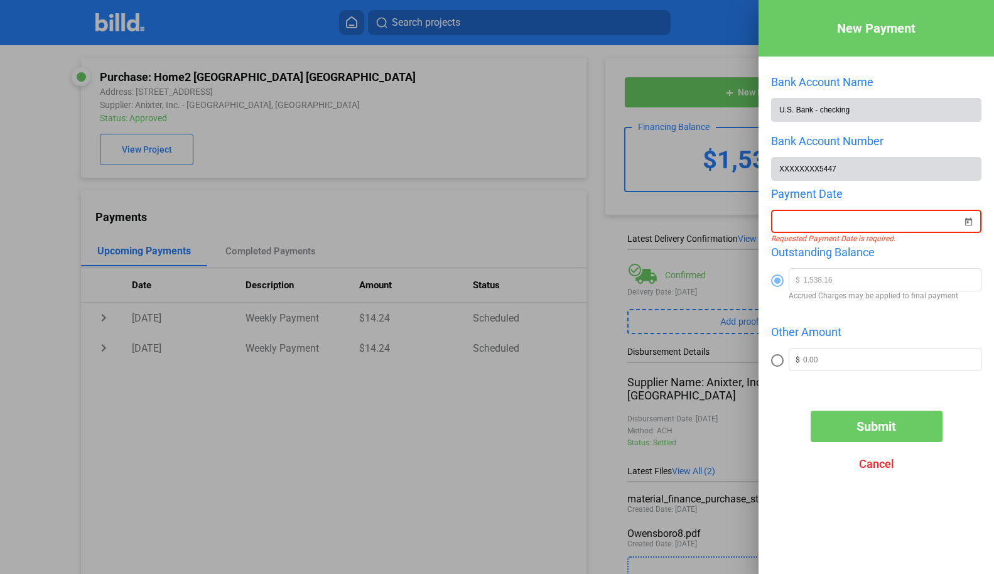 Image resolution: width=994 pixels, height=574 pixels. What do you see at coordinates (876, 252) in the screenshot?
I see `div: Outstanding Balance` at bounding box center [876, 252].